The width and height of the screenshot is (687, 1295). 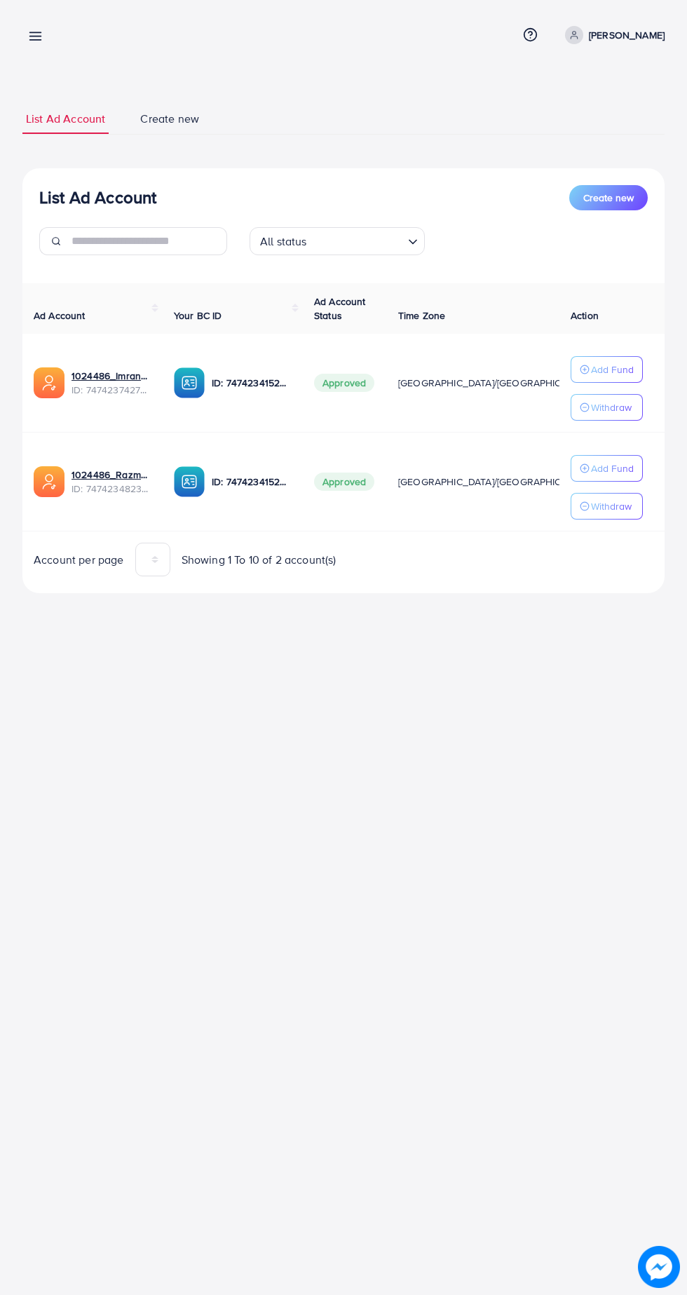 I want to click on button: Create new, so click(x=609, y=198).